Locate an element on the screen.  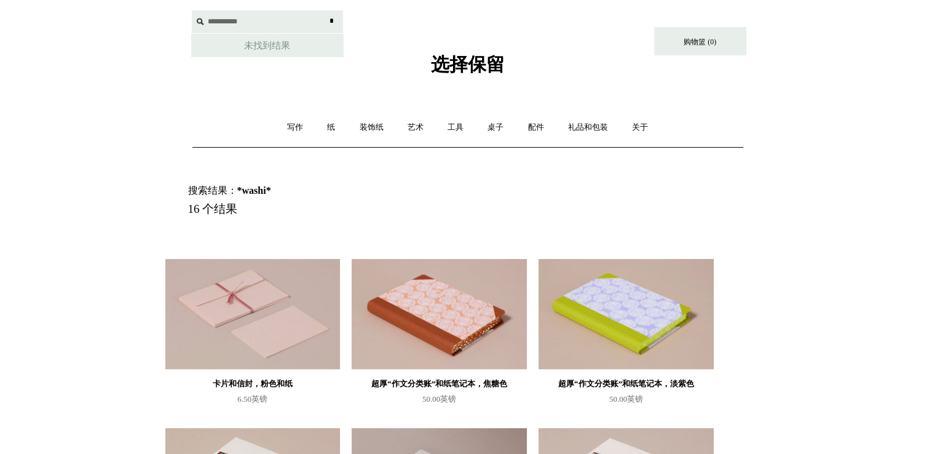
font: 关于 is located at coordinates (640, 127).